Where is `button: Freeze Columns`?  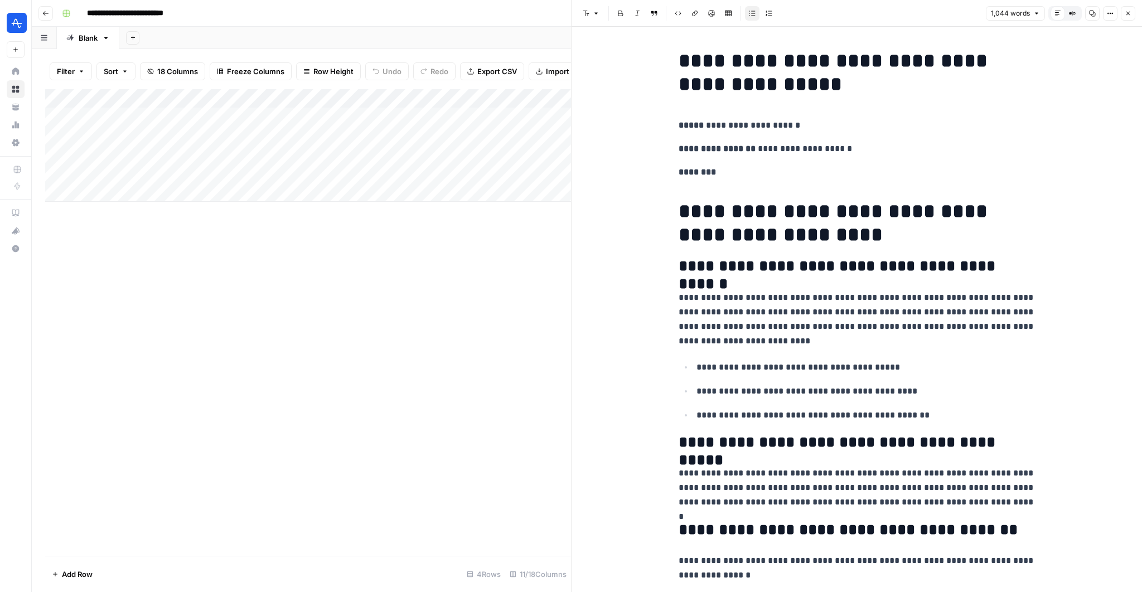 button: Freeze Columns is located at coordinates (250, 71).